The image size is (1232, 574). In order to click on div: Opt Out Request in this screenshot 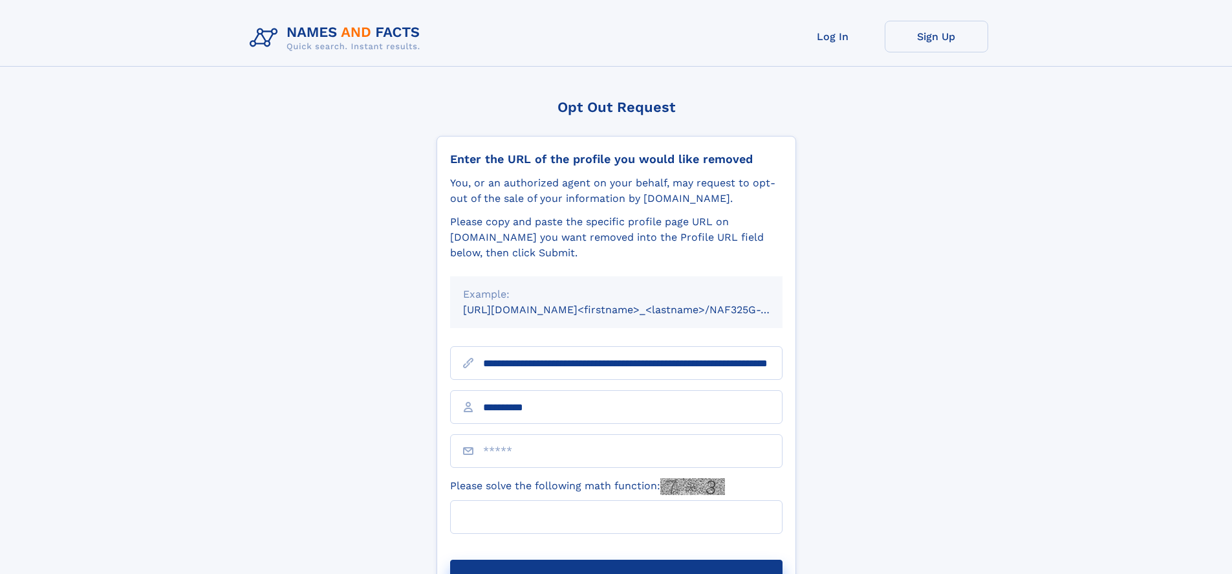, I will do `click(616, 107)`.